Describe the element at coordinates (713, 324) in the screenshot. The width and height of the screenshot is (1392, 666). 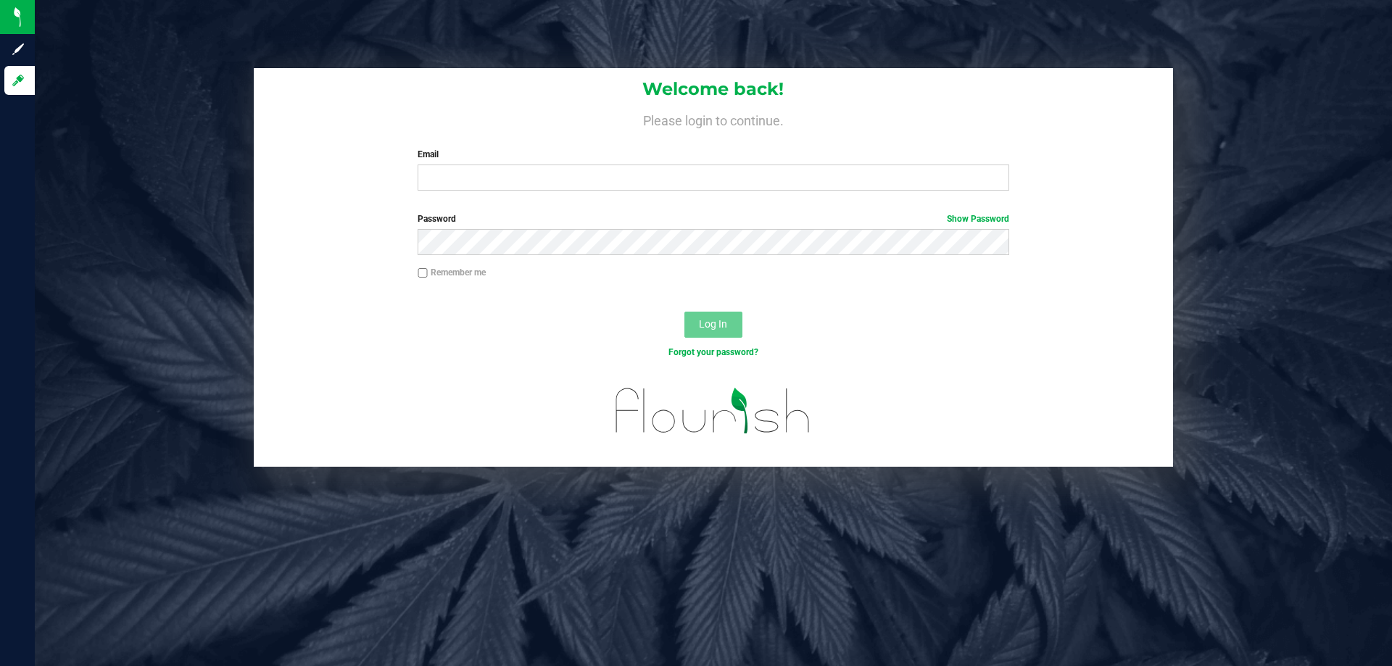
I see `span: Log In` at that location.